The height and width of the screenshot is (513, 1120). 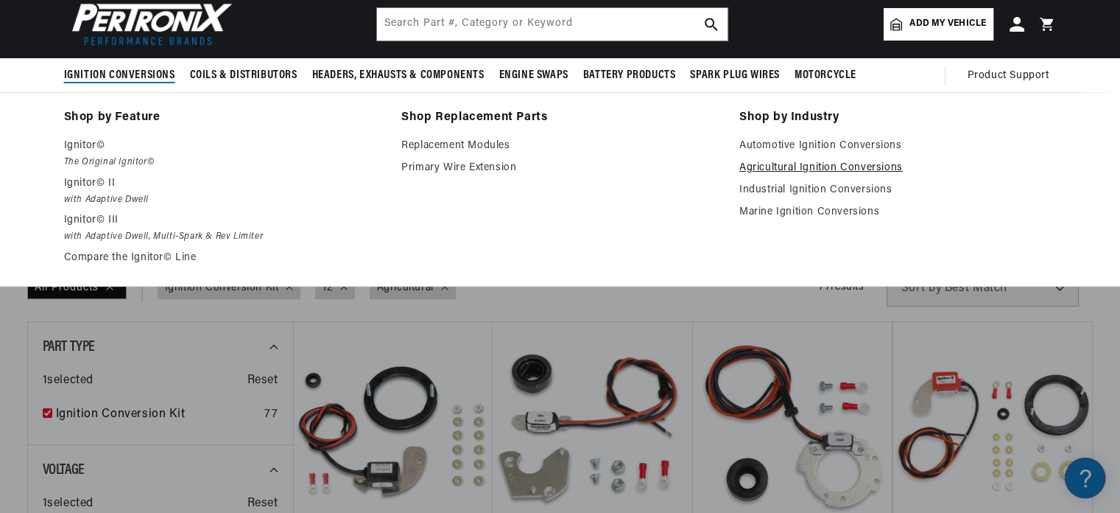 What do you see at coordinates (898, 190) in the screenshot?
I see `a: Industrial Ignition Conversions` at bounding box center [898, 190].